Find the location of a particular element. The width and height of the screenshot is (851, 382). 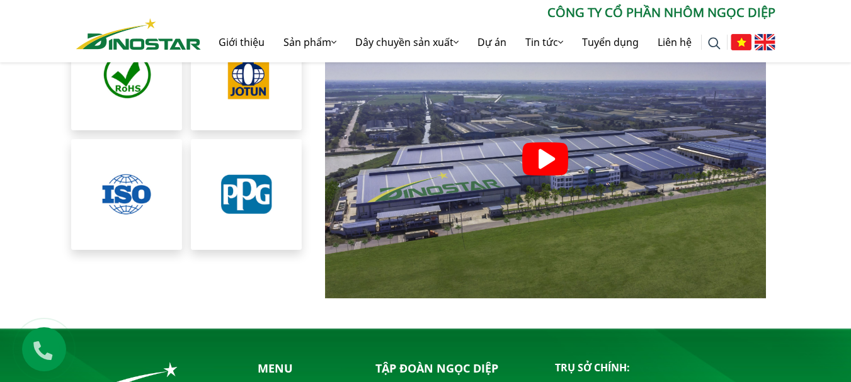

a: Nhôm Dinostar is located at coordinates (139, 32).